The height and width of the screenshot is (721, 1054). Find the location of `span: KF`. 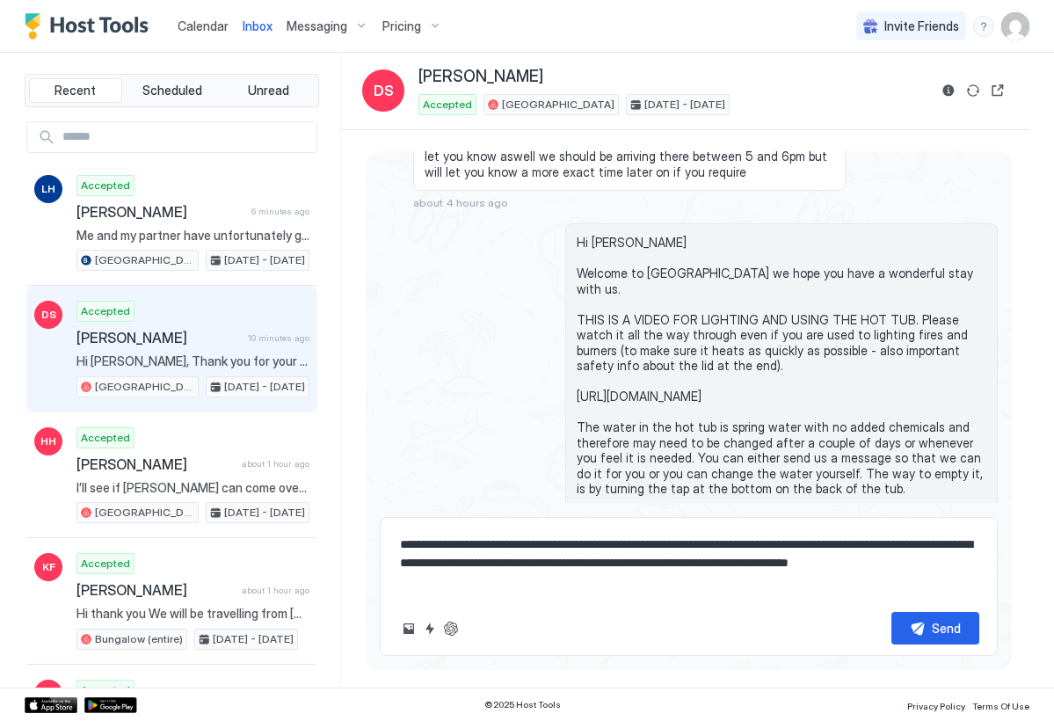

span: KF is located at coordinates (48, 567).